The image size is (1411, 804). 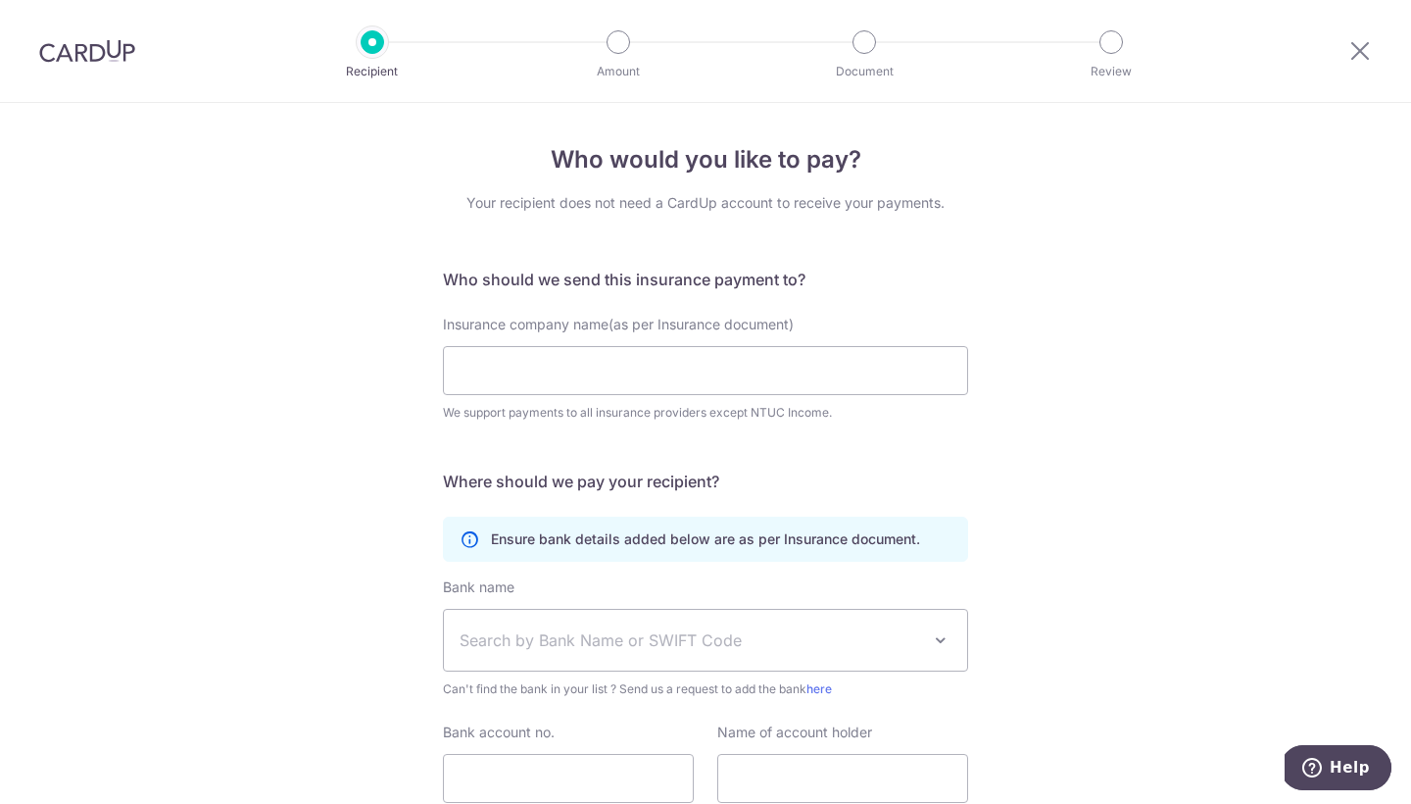 I want to click on p: Recipient, so click(x=372, y=72).